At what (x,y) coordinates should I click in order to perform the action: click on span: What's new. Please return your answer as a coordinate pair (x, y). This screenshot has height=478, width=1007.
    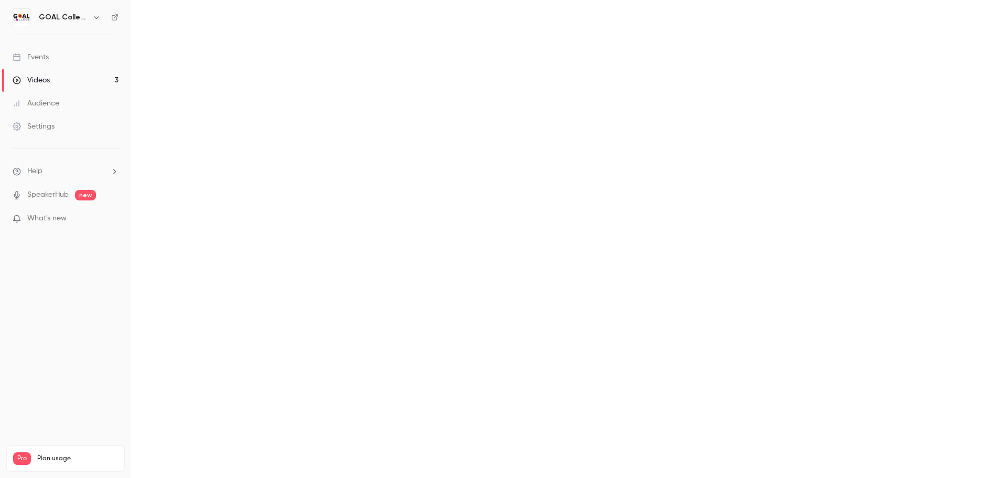
    Looking at the image, I should click on (47, 218).